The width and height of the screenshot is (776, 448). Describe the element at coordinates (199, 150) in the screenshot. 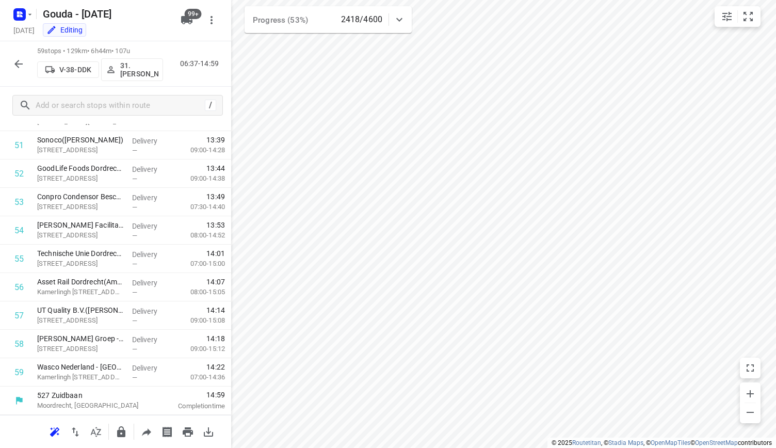

I see `p: 09:00-14:28` at that location.